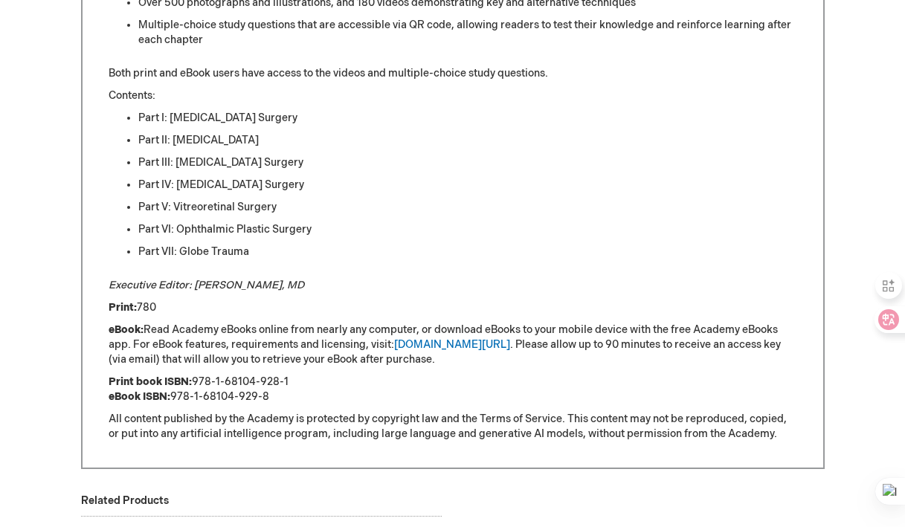 The image size is (905, 527). Describe the element at coordinates (125, 500) in the screenshot. I see `strong: Related Products` at that location.